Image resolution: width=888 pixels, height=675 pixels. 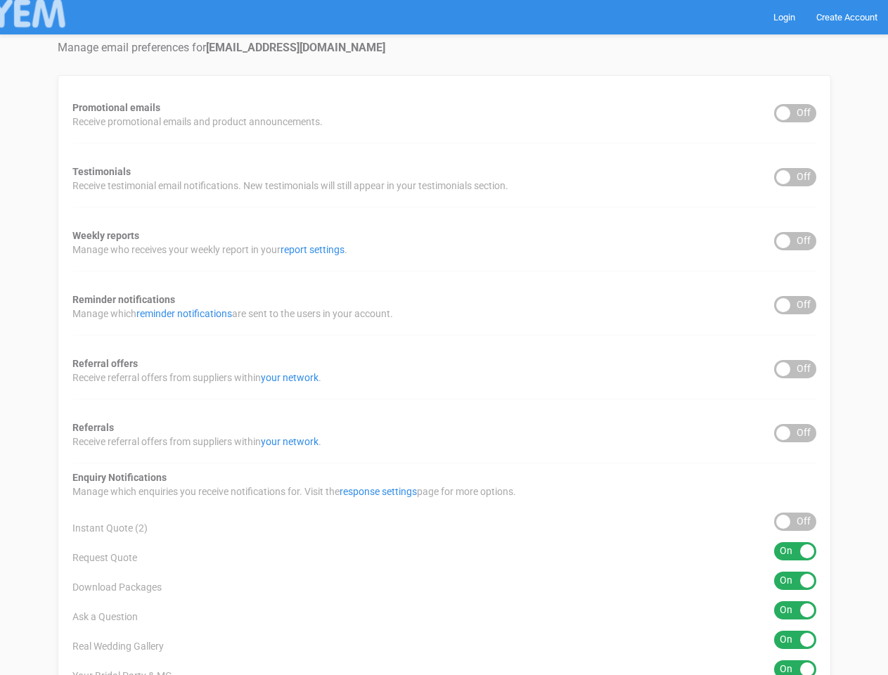 What do you see at coordinates (294, 491) in the screenshot?
I see `span: Manage which enquiries you receive notifications for. Visit the page for more options.` at bounding box center [294, 491].